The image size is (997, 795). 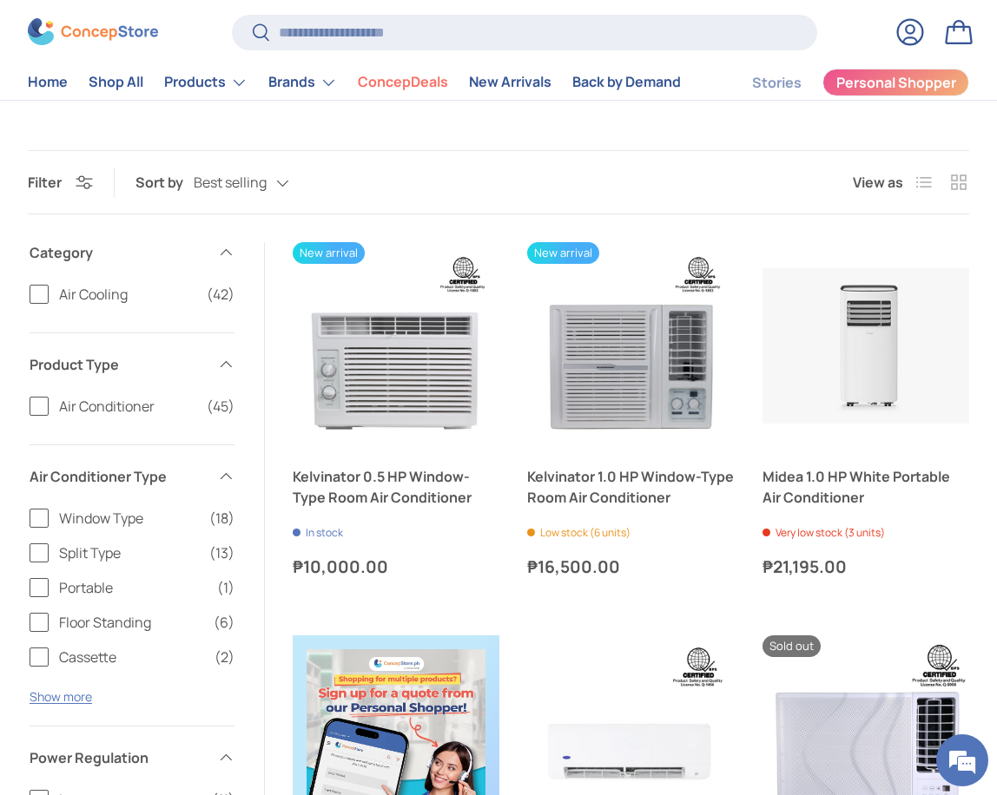 I want to click on span: Air Cooling, so click(x=128, y=294).